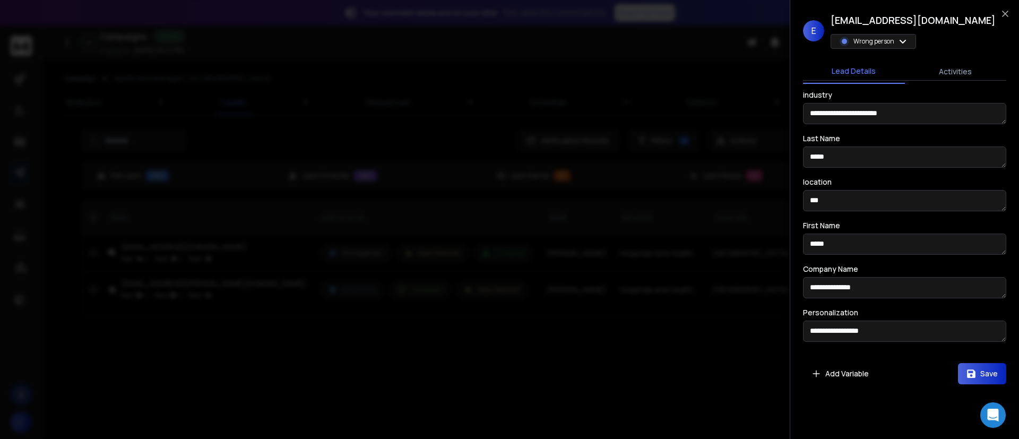  What do you see at coordinates (982, 374) in the screenshot?
I see `button: Save` at bounding box center [982, 374].